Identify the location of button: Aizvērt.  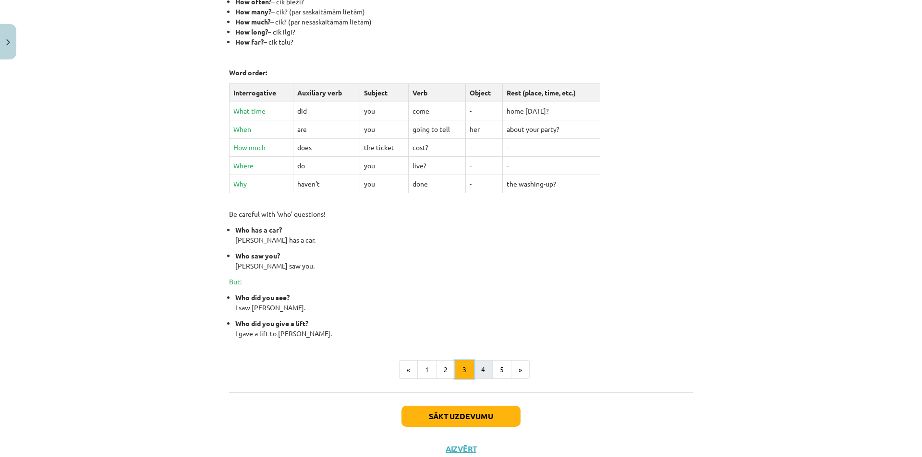
(461, 449).